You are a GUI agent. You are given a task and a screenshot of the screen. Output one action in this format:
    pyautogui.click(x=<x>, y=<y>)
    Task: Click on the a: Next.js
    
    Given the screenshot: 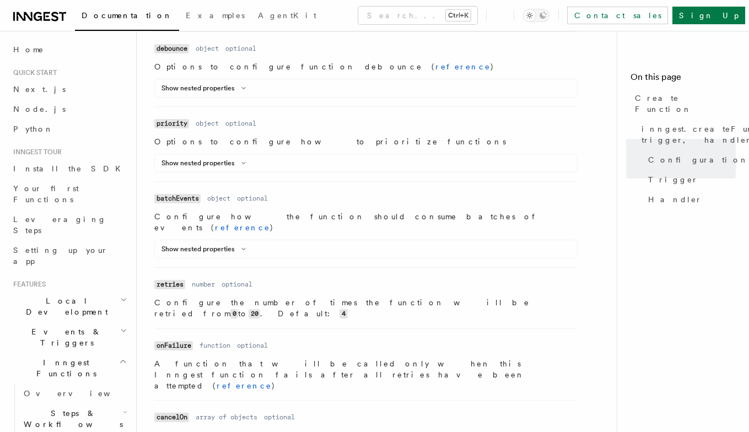 What is the action you would take?
    pyautogui.click(x=69, y=89)
    